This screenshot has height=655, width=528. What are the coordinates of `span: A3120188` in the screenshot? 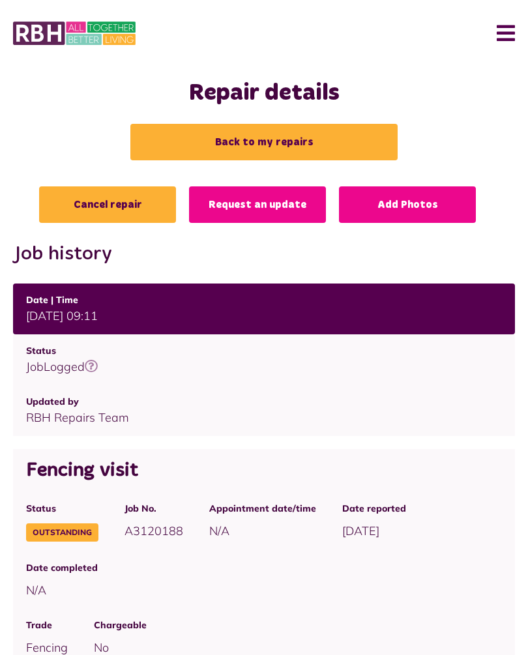 It's located at (154, 530).